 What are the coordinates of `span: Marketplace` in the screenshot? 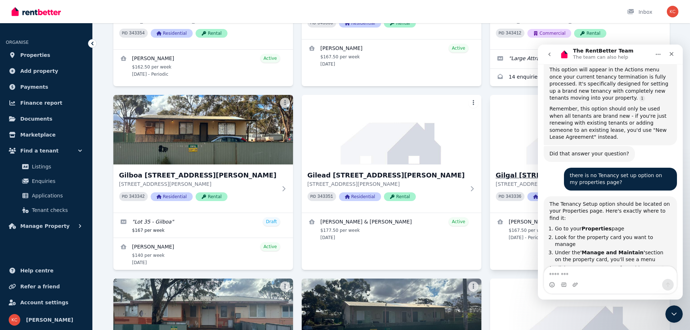 It's located at (38, 135).